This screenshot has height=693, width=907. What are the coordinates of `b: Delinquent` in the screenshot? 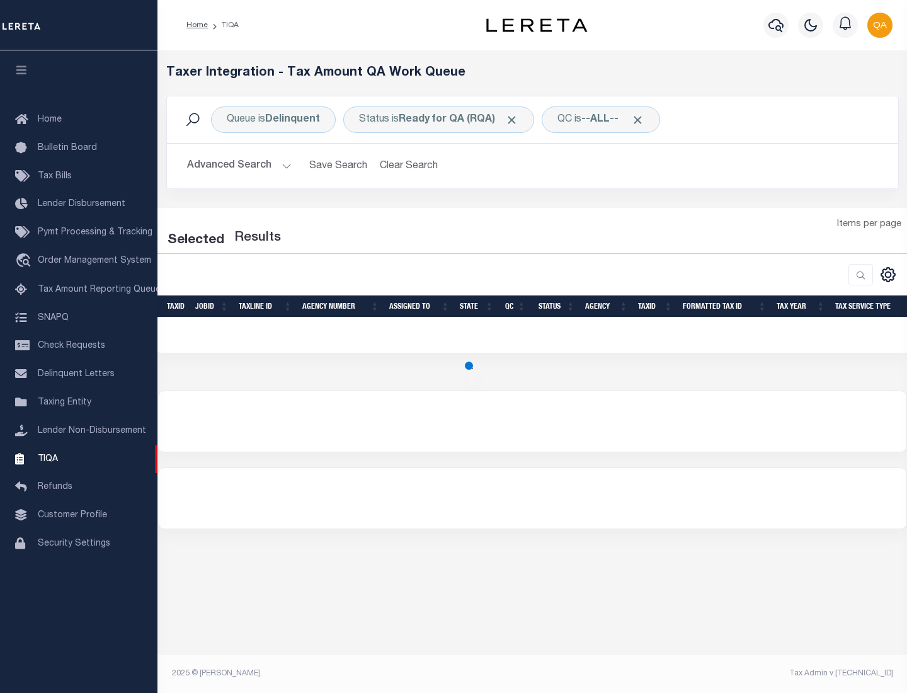 It's located at (292, 120).